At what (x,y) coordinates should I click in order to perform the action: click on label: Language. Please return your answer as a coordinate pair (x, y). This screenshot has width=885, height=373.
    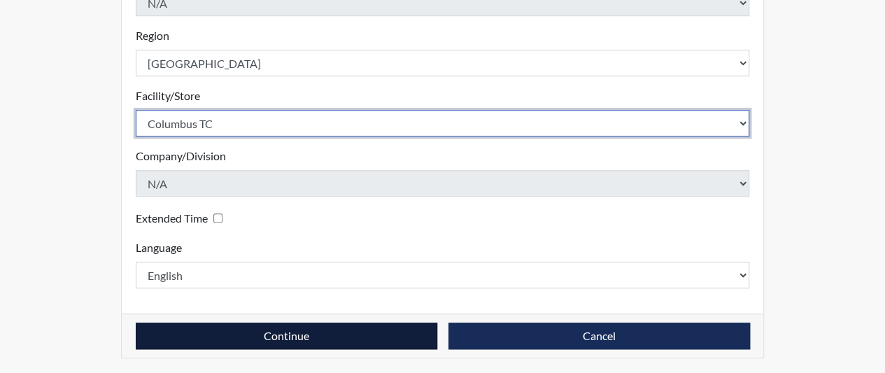
    Looking at the image, I should click on (159, 248).